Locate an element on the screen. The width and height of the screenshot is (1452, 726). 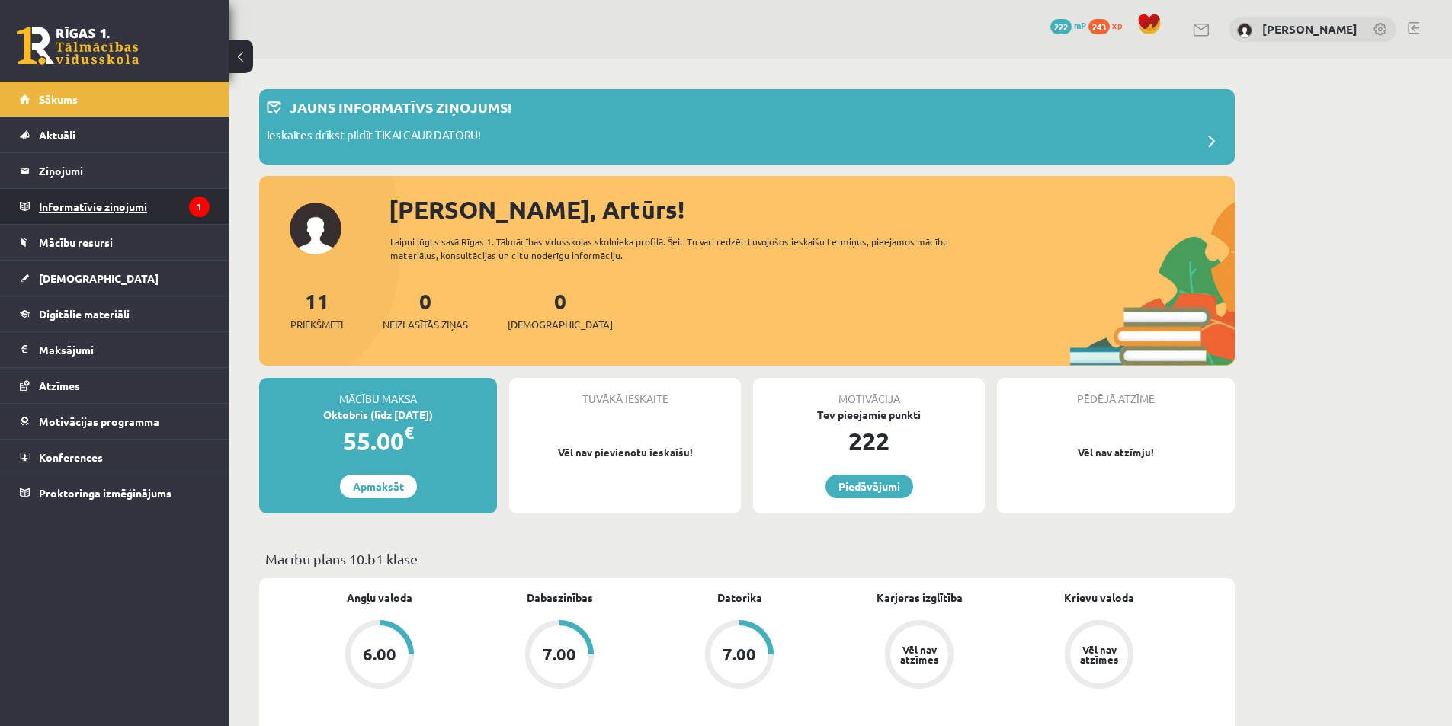
a: 11Priekšmeti is located at coordinates (316, 309).